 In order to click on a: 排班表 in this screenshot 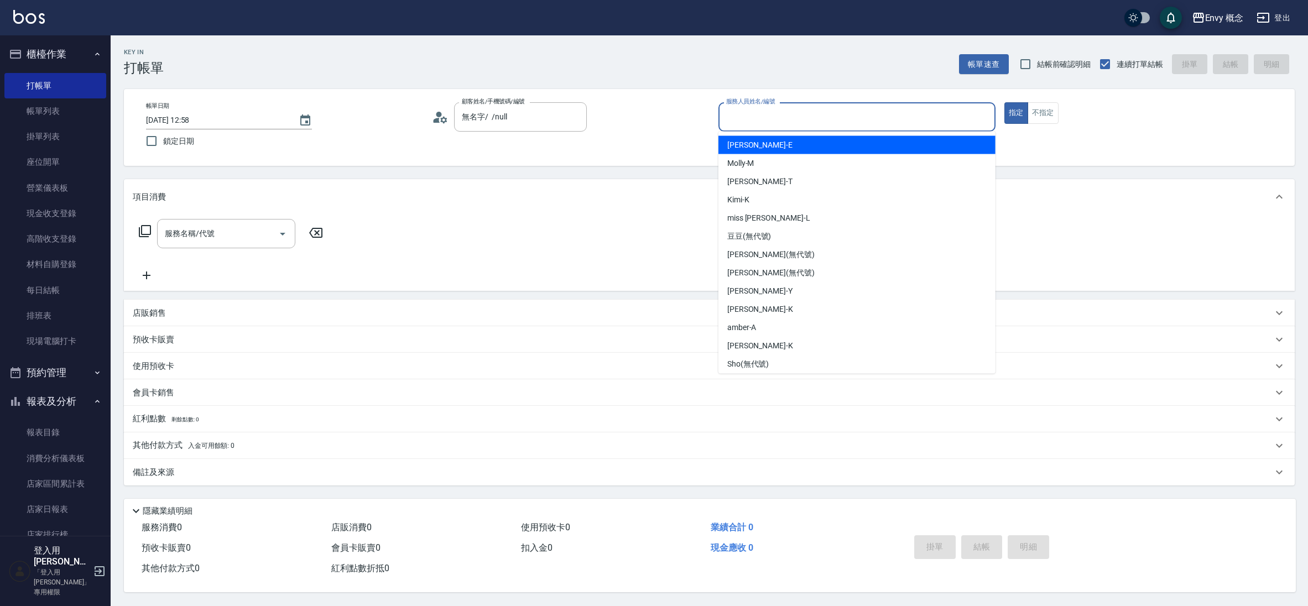, I will do `click(55, 316)`.